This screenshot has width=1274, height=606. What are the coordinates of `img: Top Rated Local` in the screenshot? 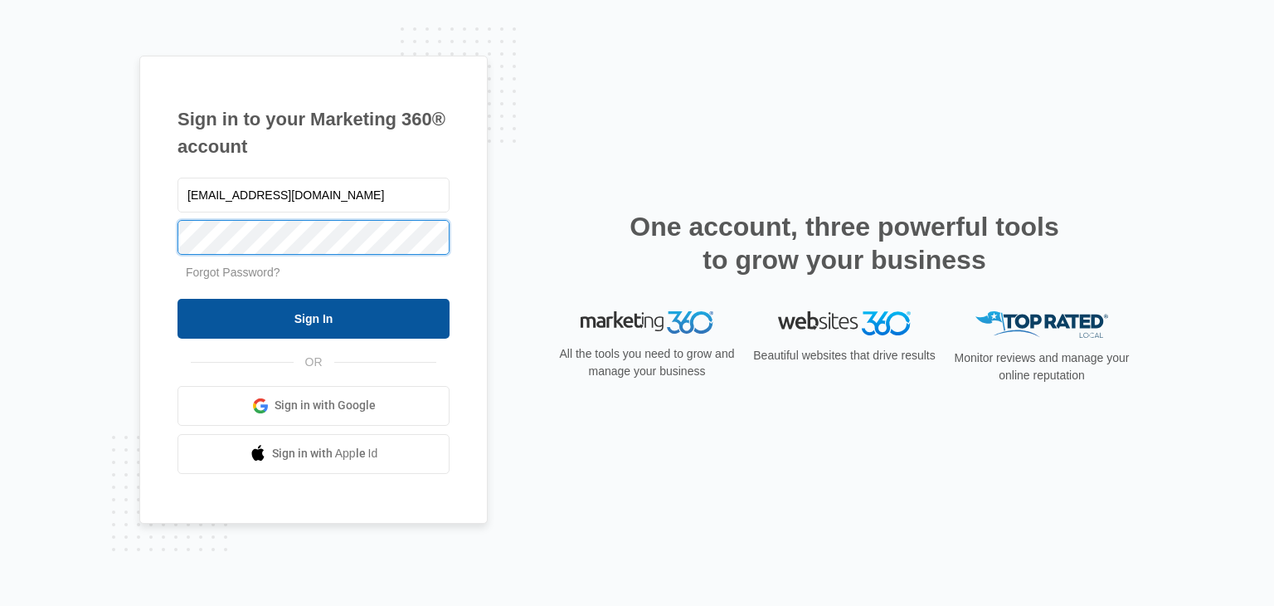 It's located at (1042, 324).